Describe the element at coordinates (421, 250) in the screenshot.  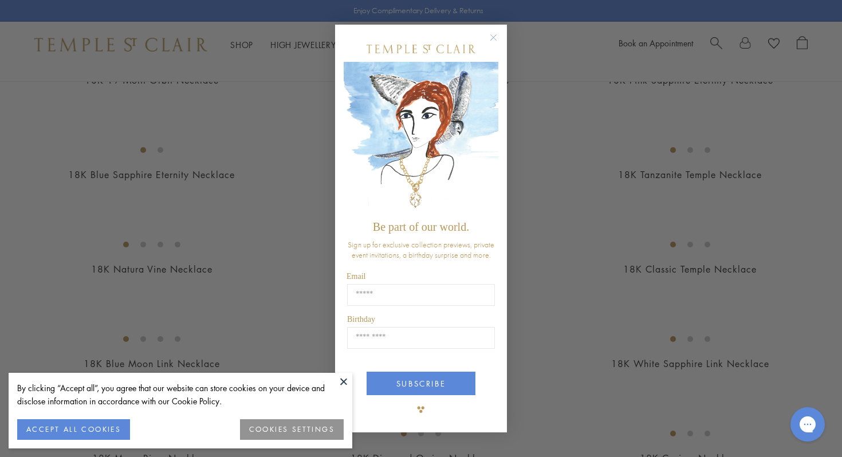
I see `span: Sign up for exclusive collection previews, private event invitations, a birthday surprise and more.` at that location.